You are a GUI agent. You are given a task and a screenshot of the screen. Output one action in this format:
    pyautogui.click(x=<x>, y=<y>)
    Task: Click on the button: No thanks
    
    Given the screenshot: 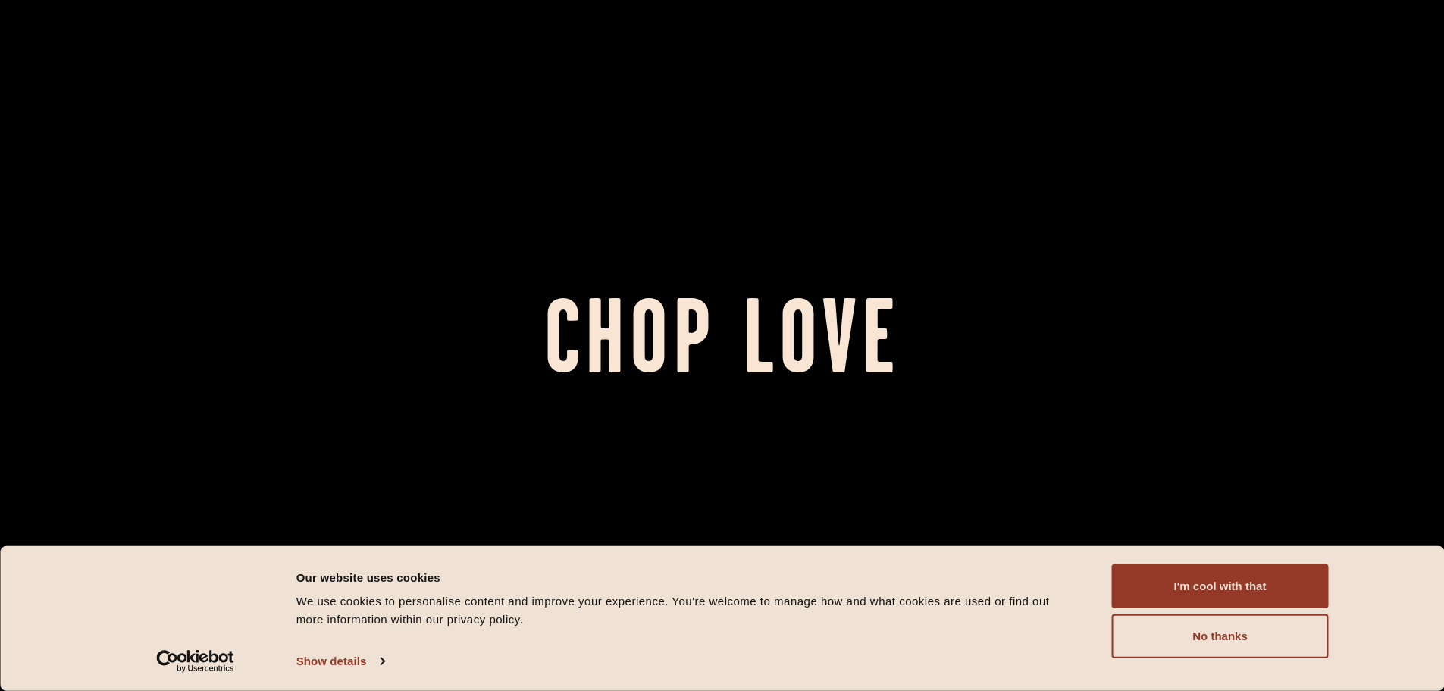 What is the action you would take?
    pyautogui.click(x=1220, y=636)
    